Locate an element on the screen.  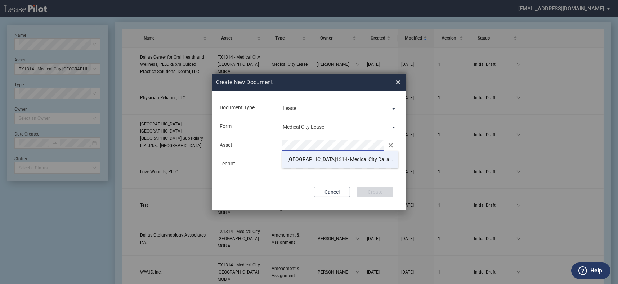
label: Help is located at coordinates (596, 271).